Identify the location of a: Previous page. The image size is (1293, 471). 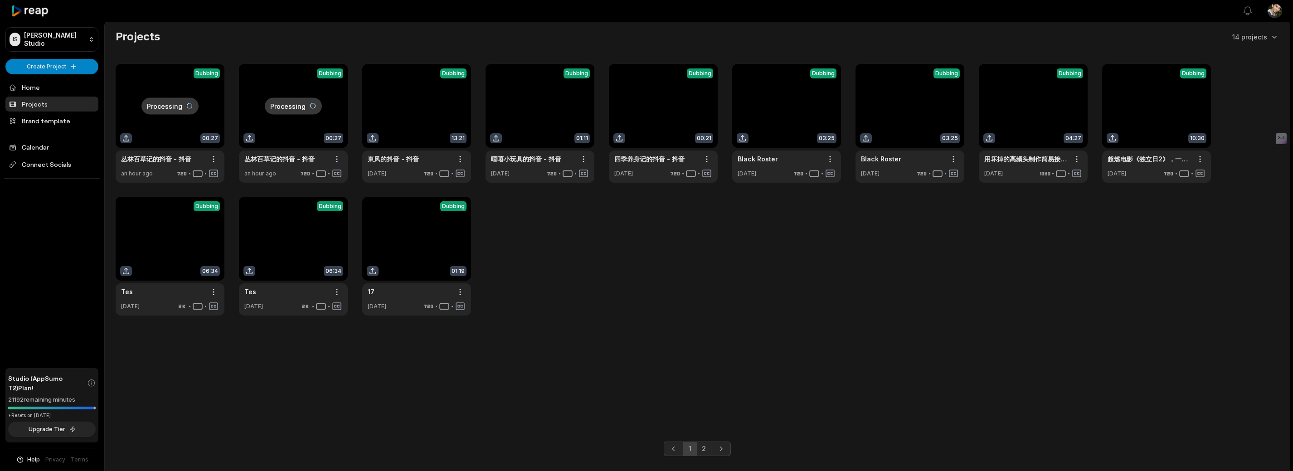
(674, 449).